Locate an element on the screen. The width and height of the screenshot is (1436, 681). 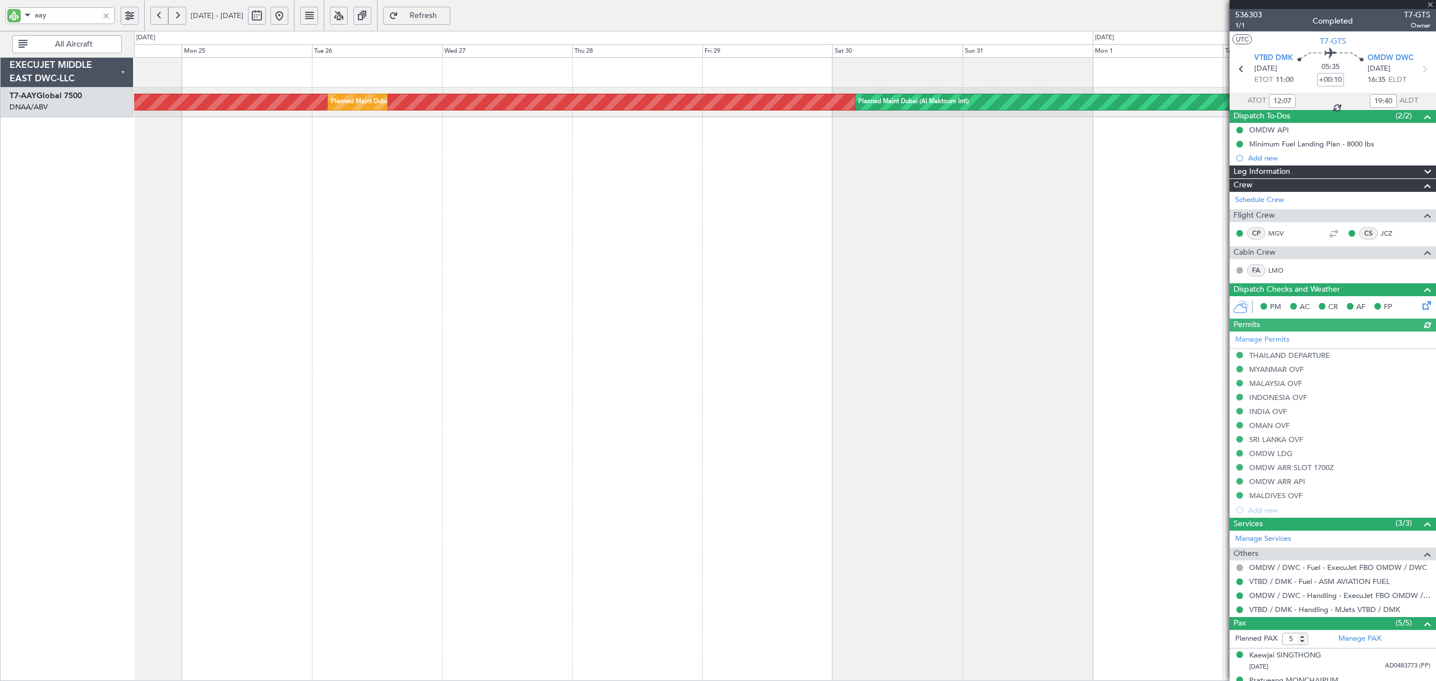
a: Manage Services is located at coordinates (1263, 539).